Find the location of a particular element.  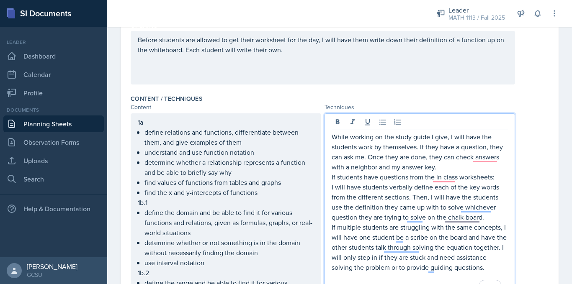

a: Planning Sheets is located at coordinates (54, 124).